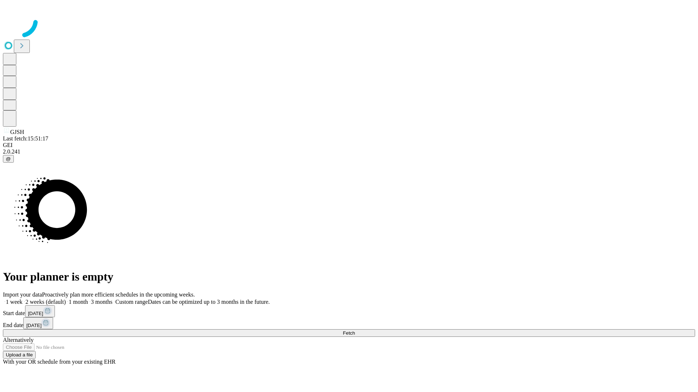  What do you see at coordinates (23, 295) in the screenshot?
I see `span: Import your data` at bounding box center [23, 295].